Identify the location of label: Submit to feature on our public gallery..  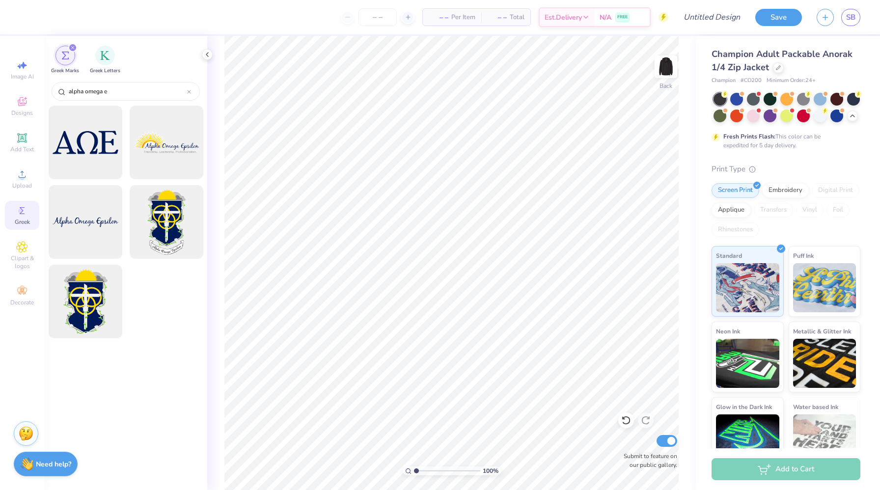
(647, 460).